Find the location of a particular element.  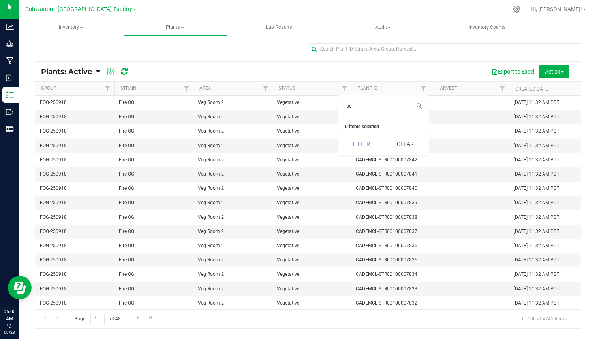

a: Created Date is located at coordinates (532, 89).